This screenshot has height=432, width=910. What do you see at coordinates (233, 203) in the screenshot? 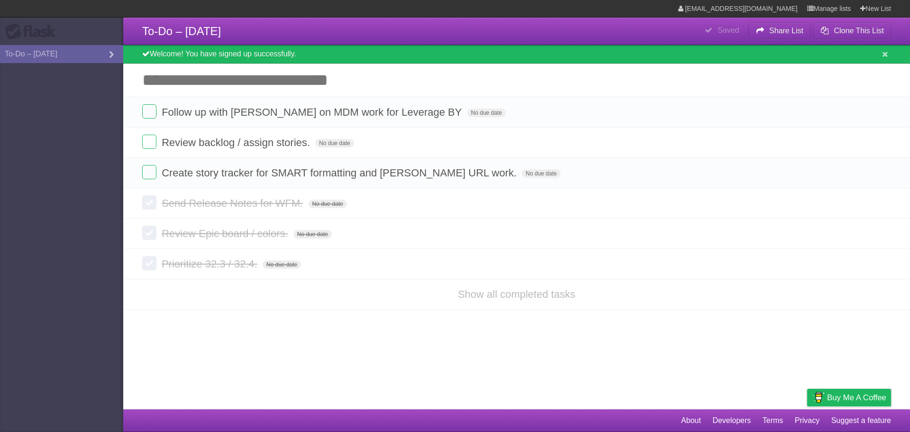
I see `span: Send Release Notes for WFM.` at bounding box center [233, 203].